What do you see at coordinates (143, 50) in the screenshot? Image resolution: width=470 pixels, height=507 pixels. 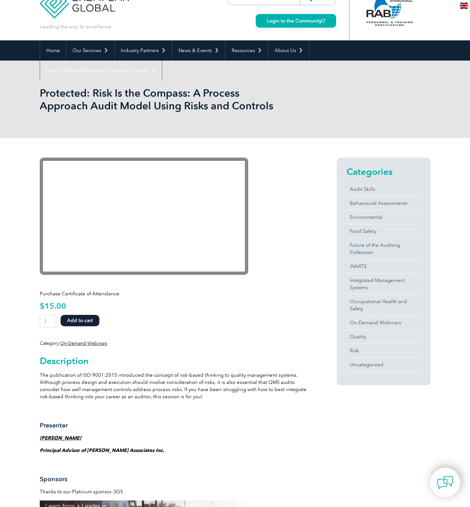 I see `a: Industry Partners` at bounding box center [143, 50].